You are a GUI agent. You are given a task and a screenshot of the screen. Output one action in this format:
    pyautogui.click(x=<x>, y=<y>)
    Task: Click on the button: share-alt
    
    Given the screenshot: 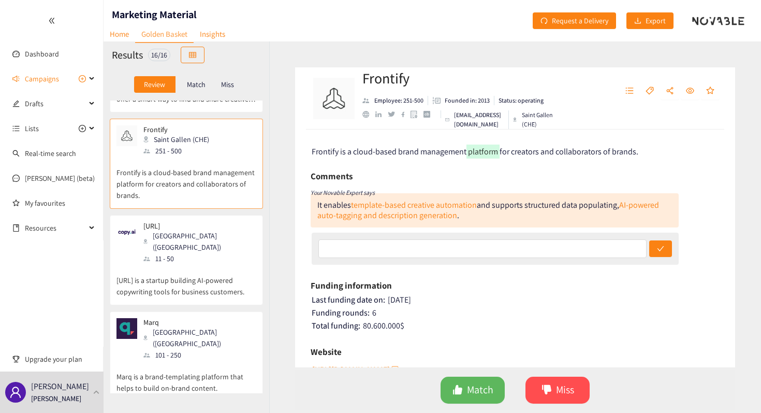 What is the action you would take?
    pyautogui.click(x=670, y=91)
    